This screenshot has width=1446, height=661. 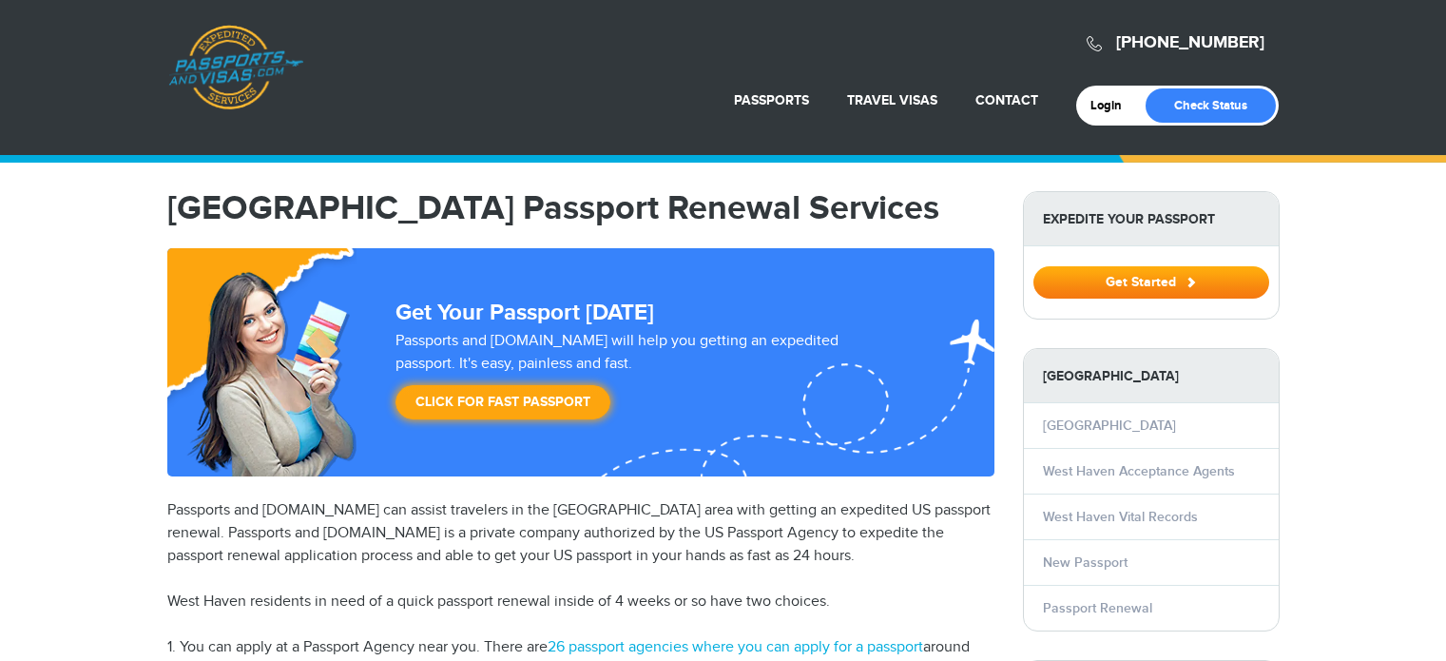 I want to click on a: Check Status, so click(x=1210, y=106).